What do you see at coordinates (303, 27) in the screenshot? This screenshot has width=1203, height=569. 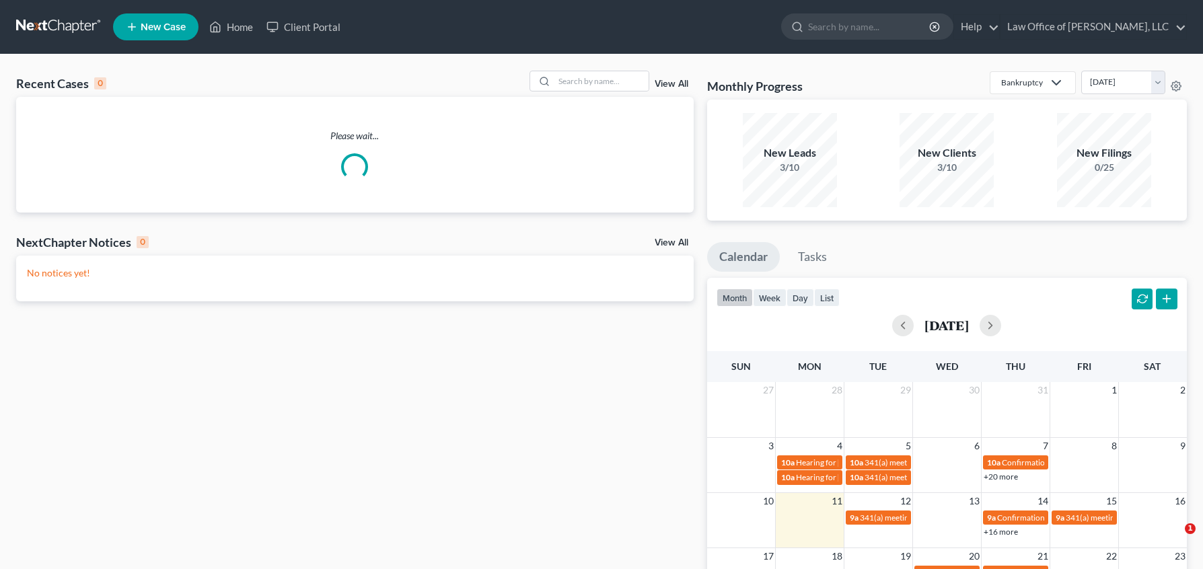 I see `a: Client Portal` at bounding box center [303, 27].